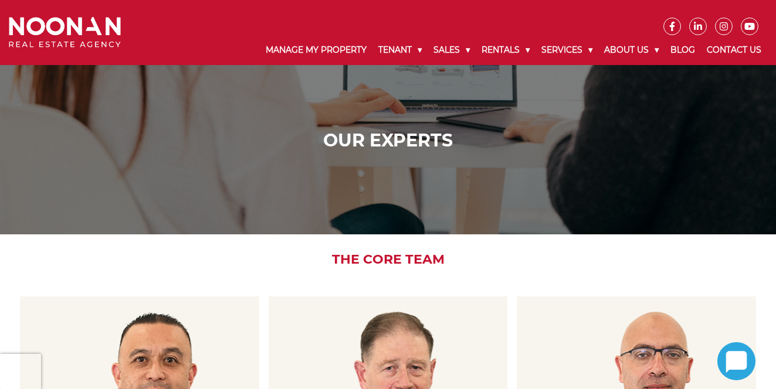 Image resolution: width=776 pixels, height=389 pixels. I want to click on a: Contact Us, so click(734, 50).